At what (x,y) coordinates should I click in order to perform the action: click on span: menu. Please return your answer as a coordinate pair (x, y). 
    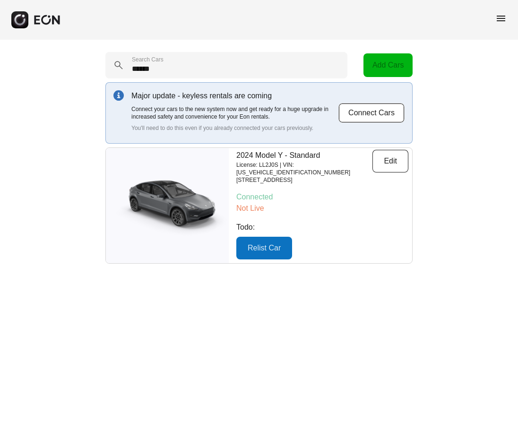
    Looking at the image, I should click on (501, 18).